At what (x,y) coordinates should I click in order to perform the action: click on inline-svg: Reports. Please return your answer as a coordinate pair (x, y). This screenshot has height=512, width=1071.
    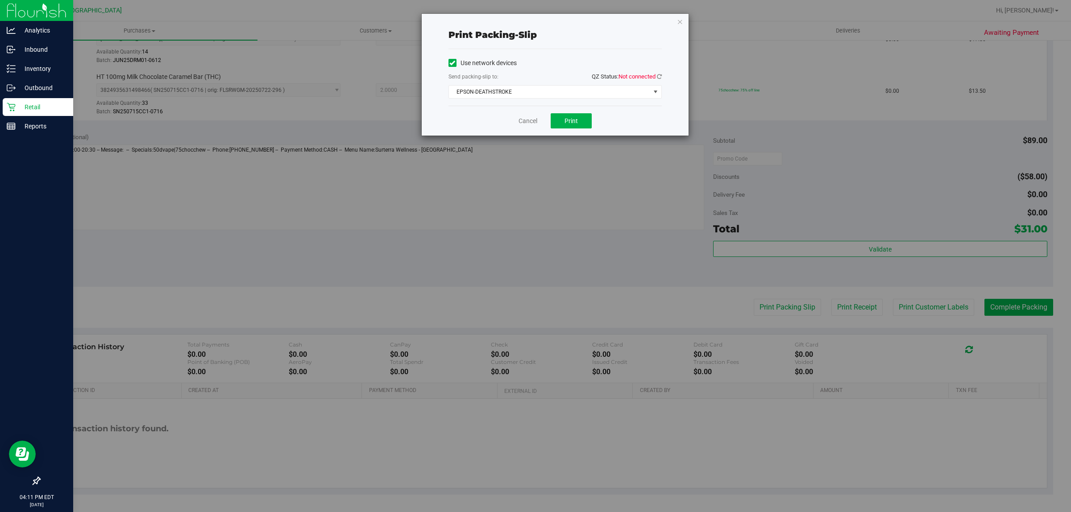
    Looking at the image, I should click on (11, 126).